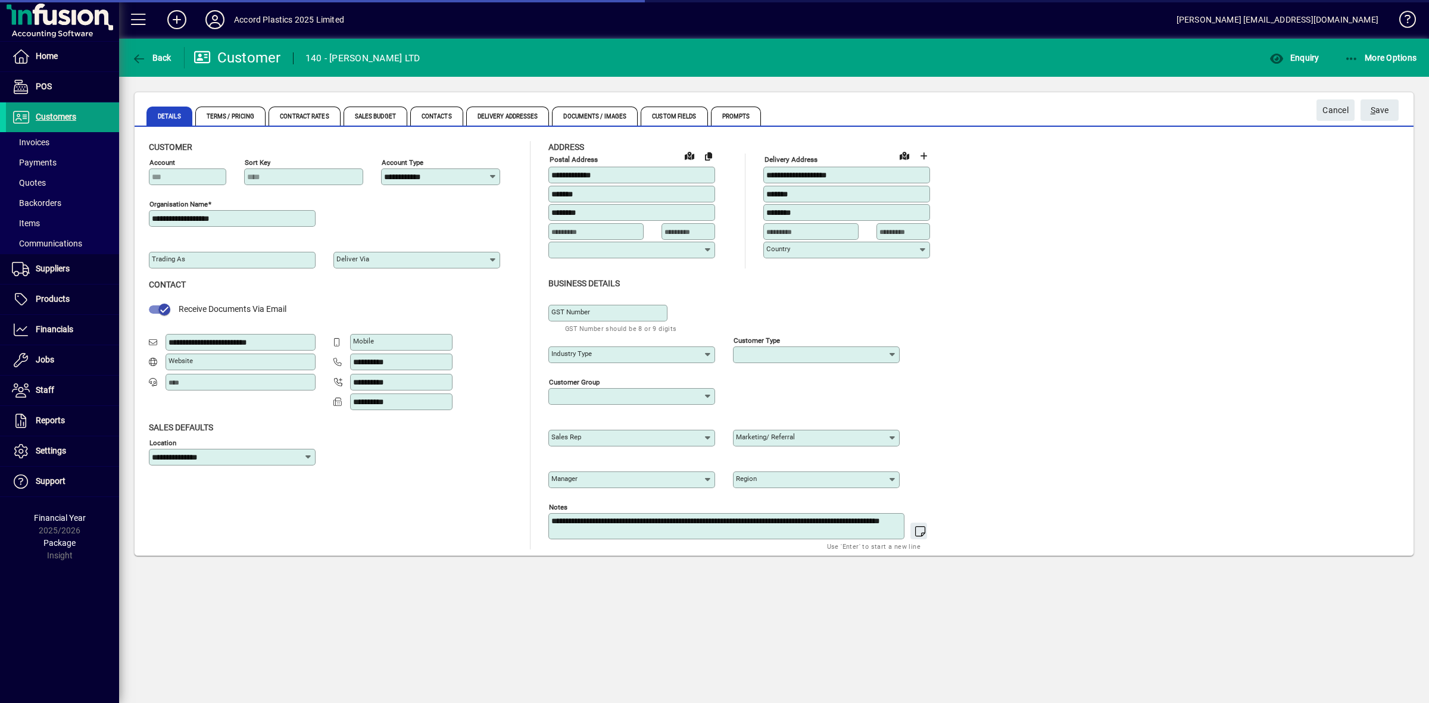  I want to click on span: Settings, so click(51, 451).